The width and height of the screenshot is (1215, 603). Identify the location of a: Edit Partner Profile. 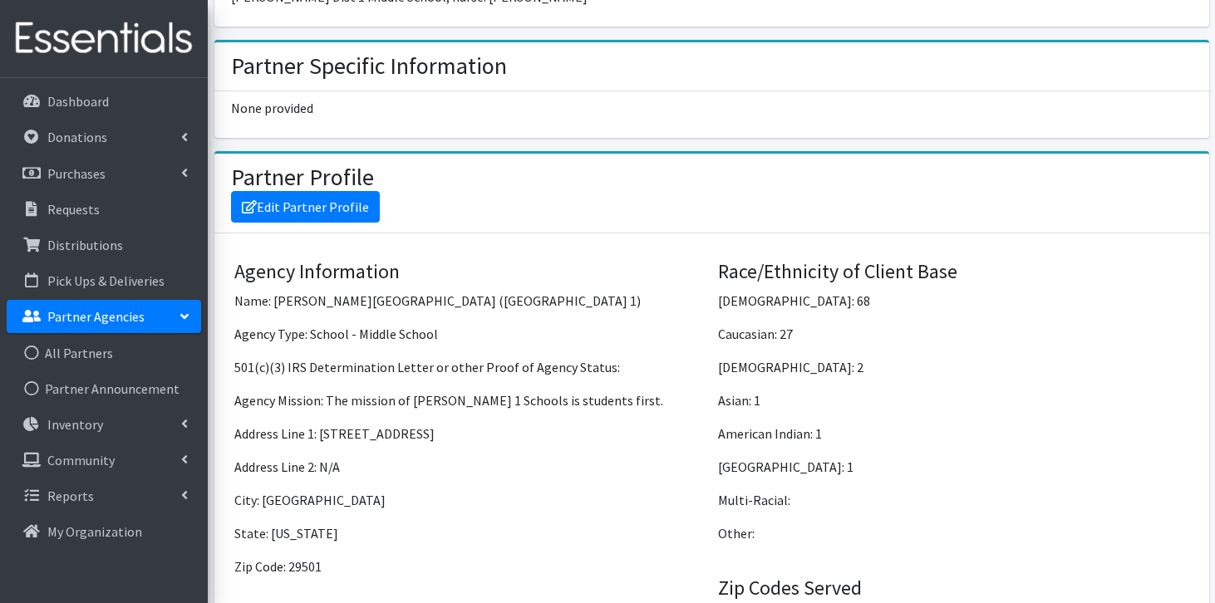
(305, 207).